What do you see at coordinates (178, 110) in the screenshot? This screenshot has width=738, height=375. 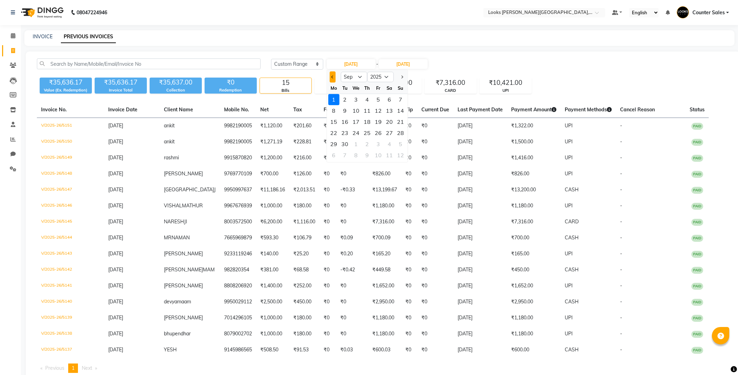 I see `span: Client Name` at bounding box center [178, 110].